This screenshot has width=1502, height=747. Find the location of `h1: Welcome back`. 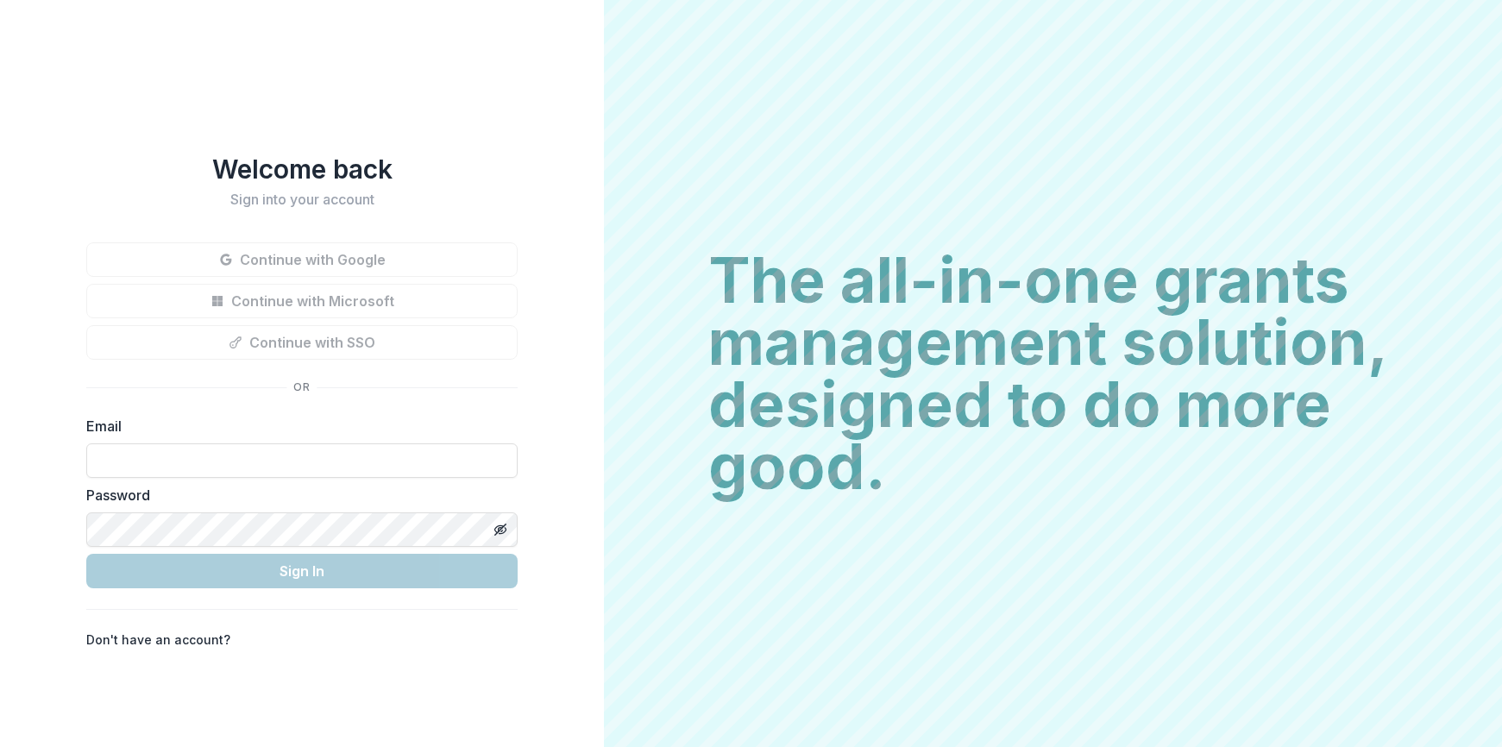

h1: Welcome back is located at coordinates (302, 169).